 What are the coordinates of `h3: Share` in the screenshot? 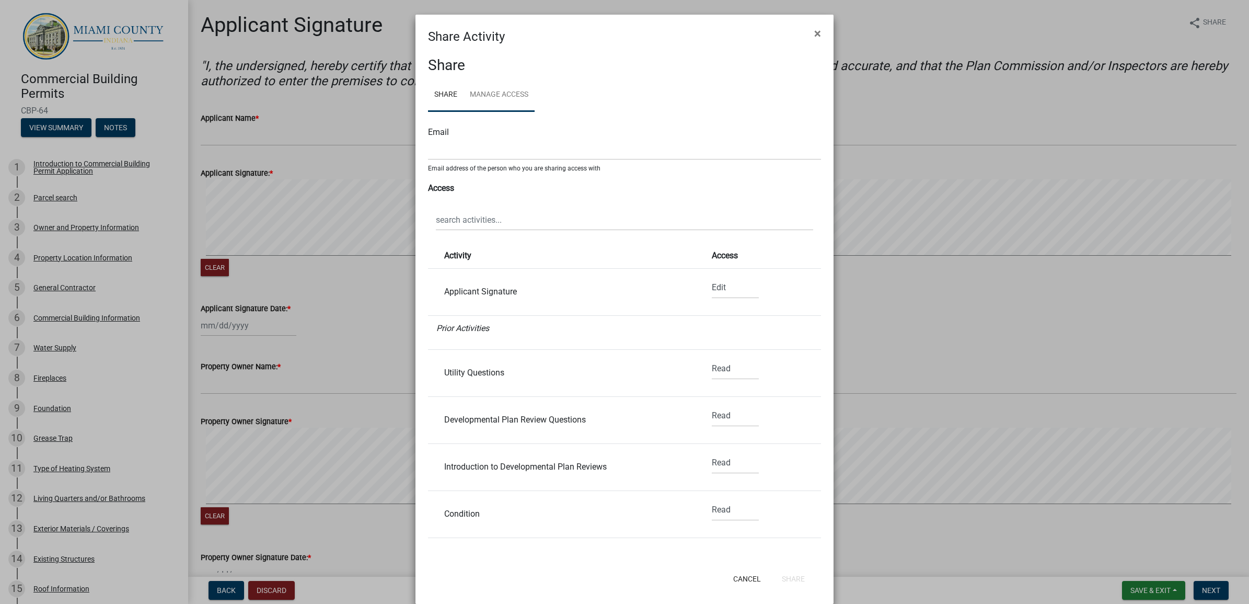 It's located at (625, 65).